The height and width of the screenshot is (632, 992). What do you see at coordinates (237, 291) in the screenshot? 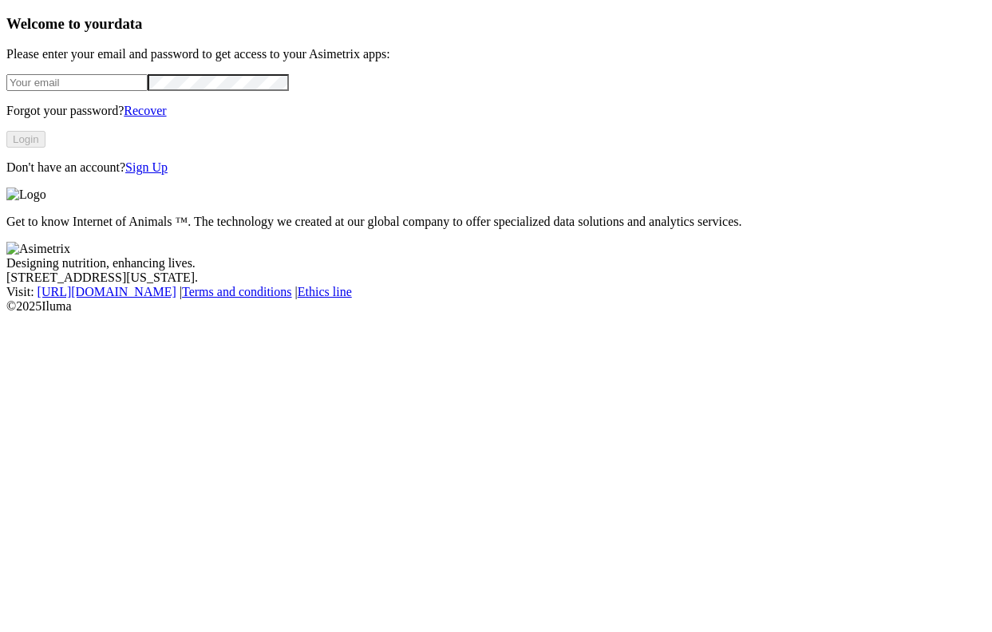
I see `a: Terms and conditions` at bounding box center [237, 291].